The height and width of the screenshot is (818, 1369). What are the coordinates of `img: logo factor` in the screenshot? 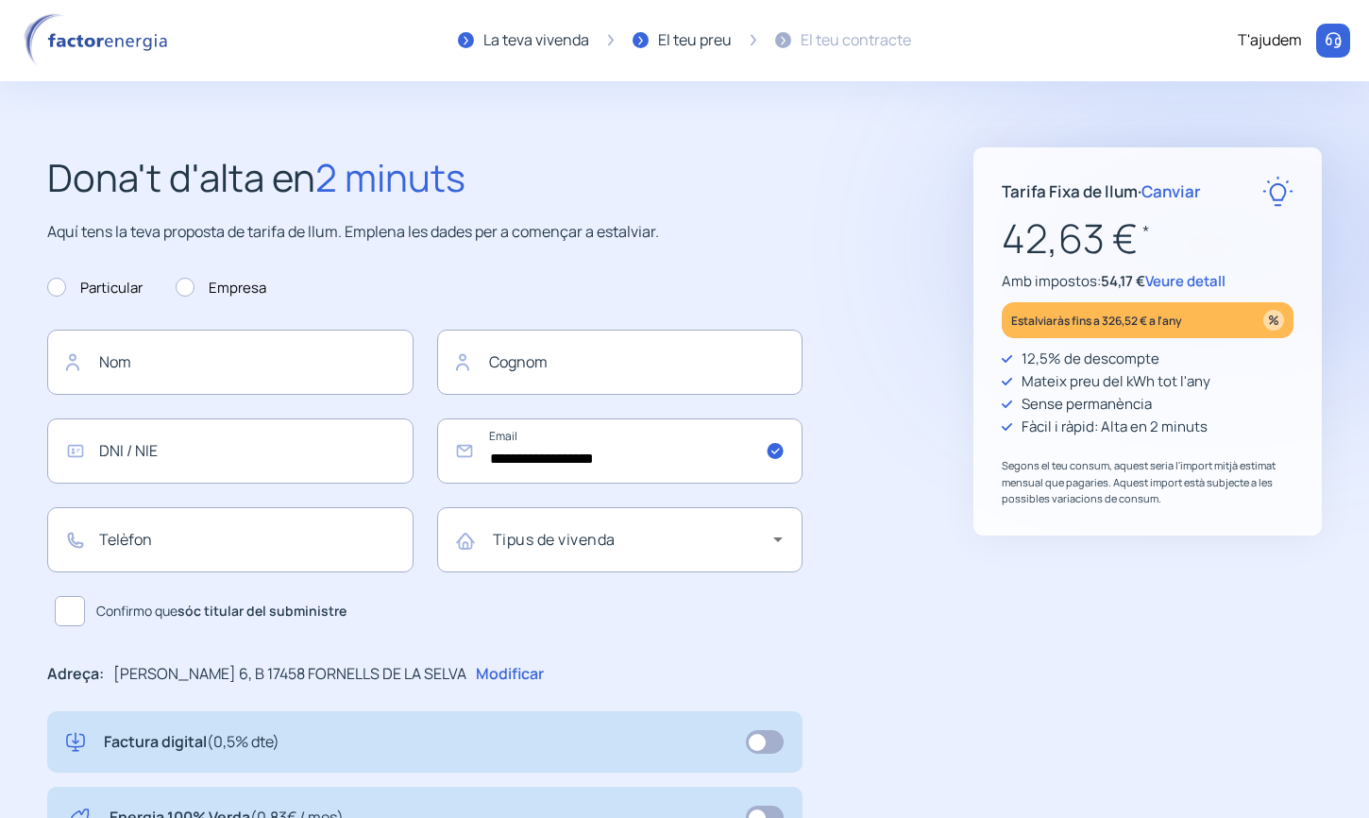 It's located at (99, 41).